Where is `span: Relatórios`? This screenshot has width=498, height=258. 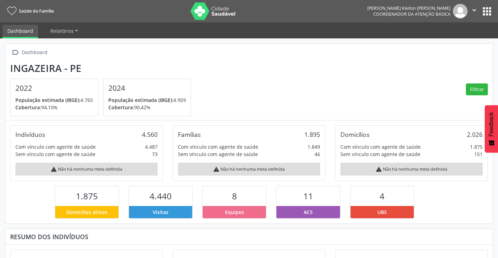
span: Relatórios is located at coordinates (62, 31).